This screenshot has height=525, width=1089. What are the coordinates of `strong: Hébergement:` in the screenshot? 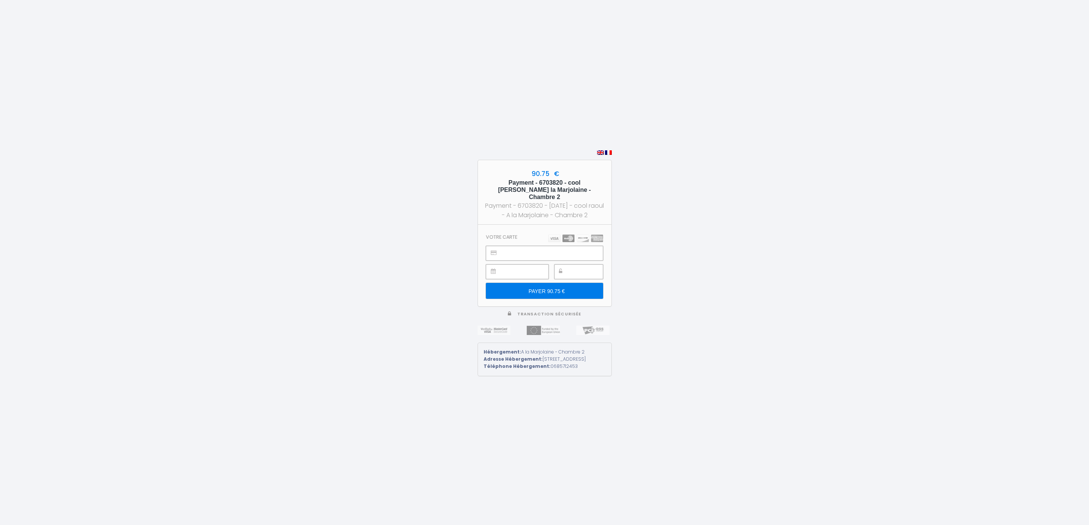 It's located at (502, 352).